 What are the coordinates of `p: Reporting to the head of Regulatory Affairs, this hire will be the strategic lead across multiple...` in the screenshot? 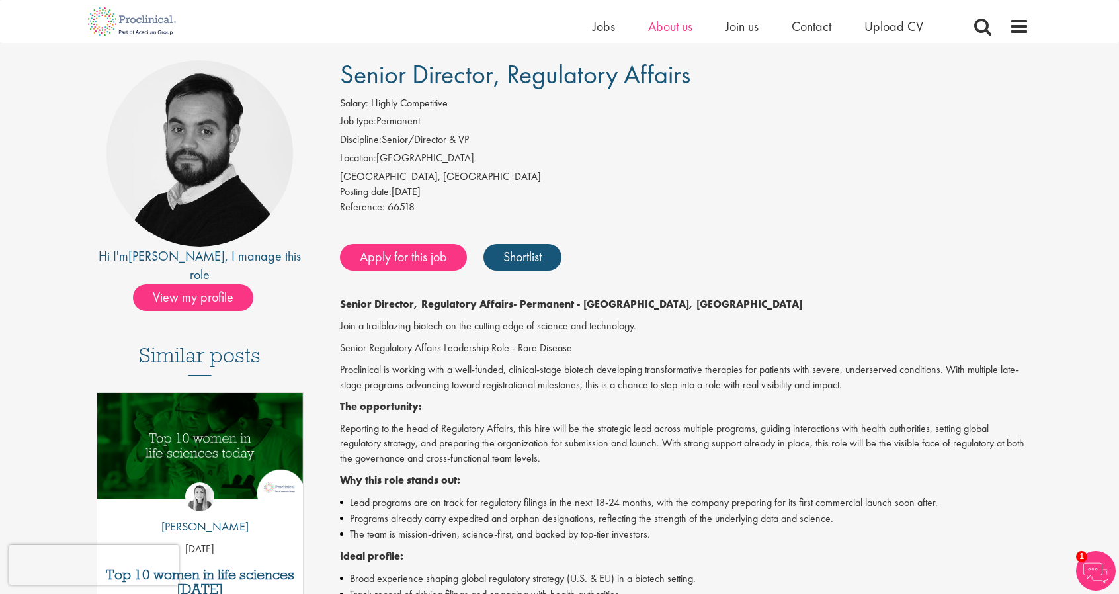 It's located at (684, 444).